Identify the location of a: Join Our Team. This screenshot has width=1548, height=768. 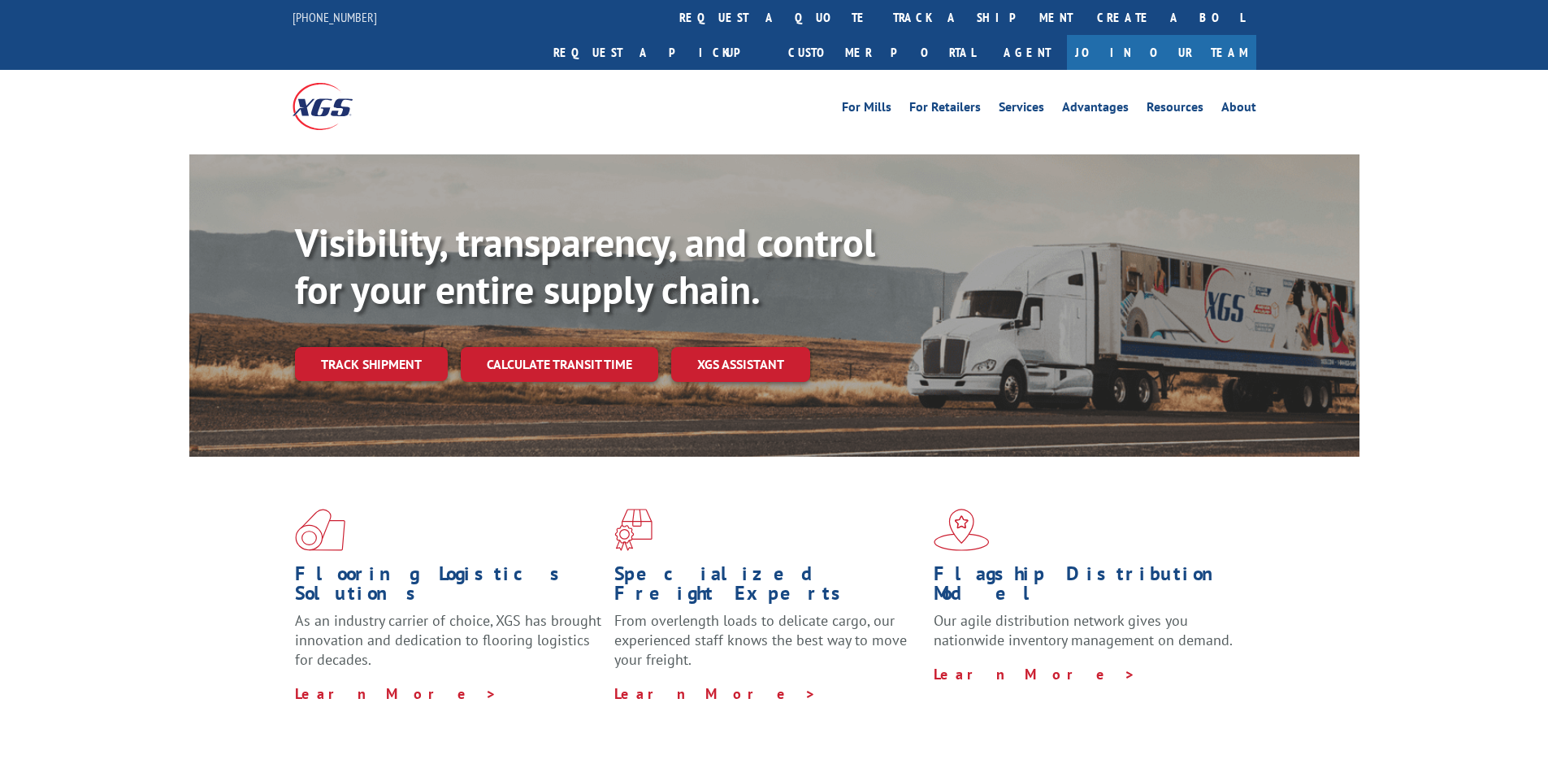
(1161, 52).